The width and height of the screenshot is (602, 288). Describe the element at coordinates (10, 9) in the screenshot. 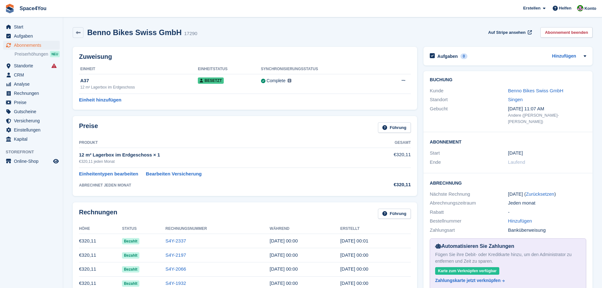

I see `img: stora-icon-8386f47178a22dfd0bd8f6a31ec36ba5ce8667c1dd55bd0f319d3a0aa187defe.svg` at that location.